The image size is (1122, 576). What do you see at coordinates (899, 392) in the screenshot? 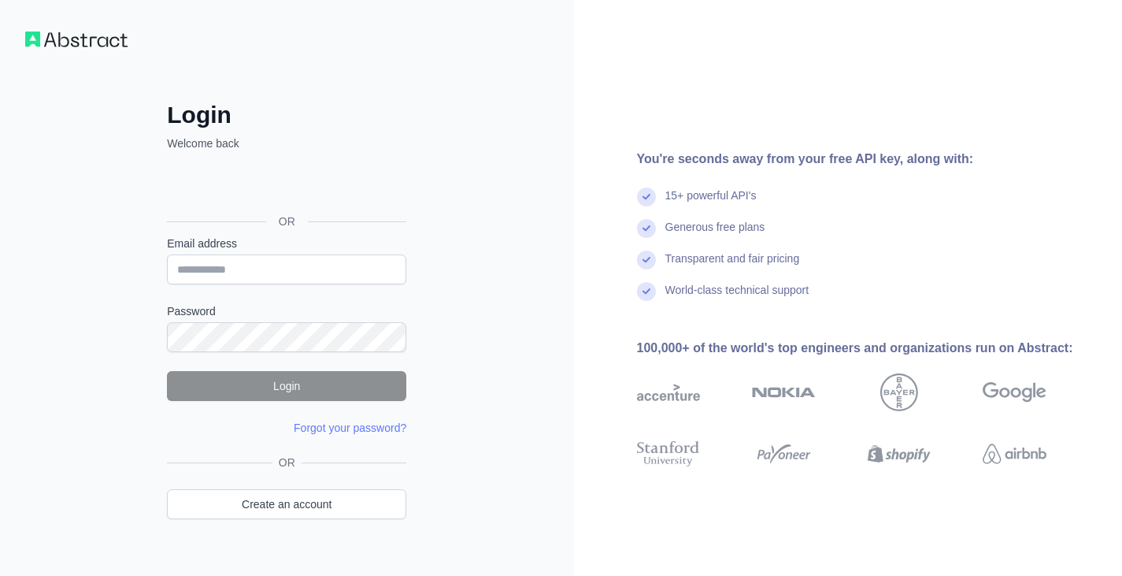
I see `img: bayer` at bounding box center [899, 392].